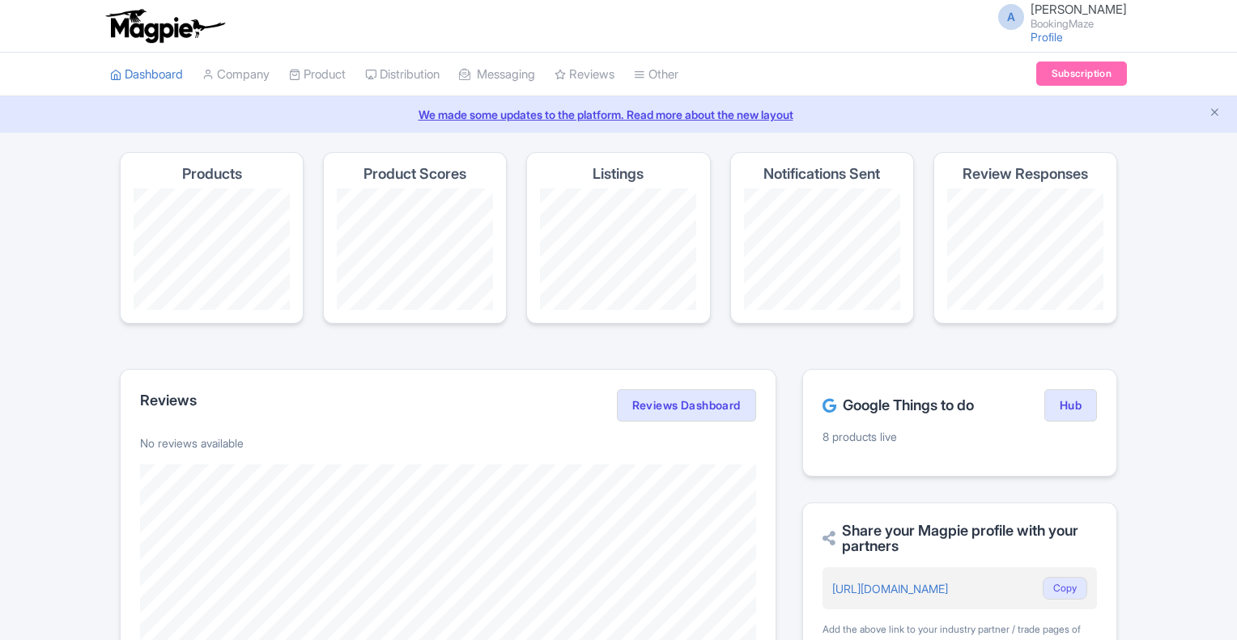 The height and width of the screenshot is (640, 1237). I want to click on a: Product, so click(317, 74).